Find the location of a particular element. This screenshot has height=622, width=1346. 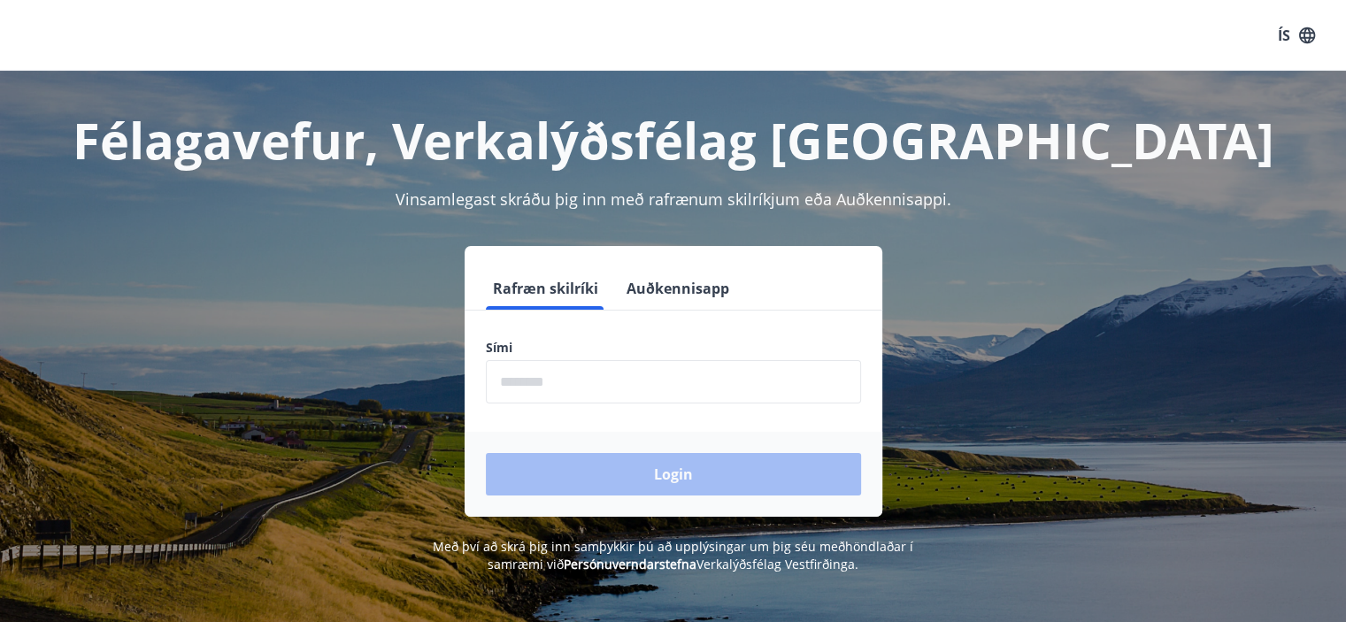

button: ÍS is located at coordinates (1297, 35).